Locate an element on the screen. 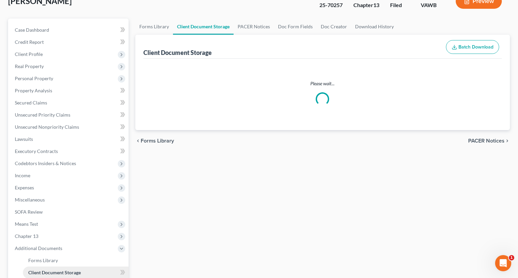  span: Chapter 13 is located at coordinates (27, 236).